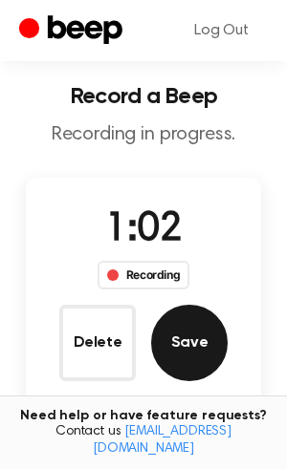 This screenshot has height=469, width=287. I want to click on span: 1:02, so click(143, 230).